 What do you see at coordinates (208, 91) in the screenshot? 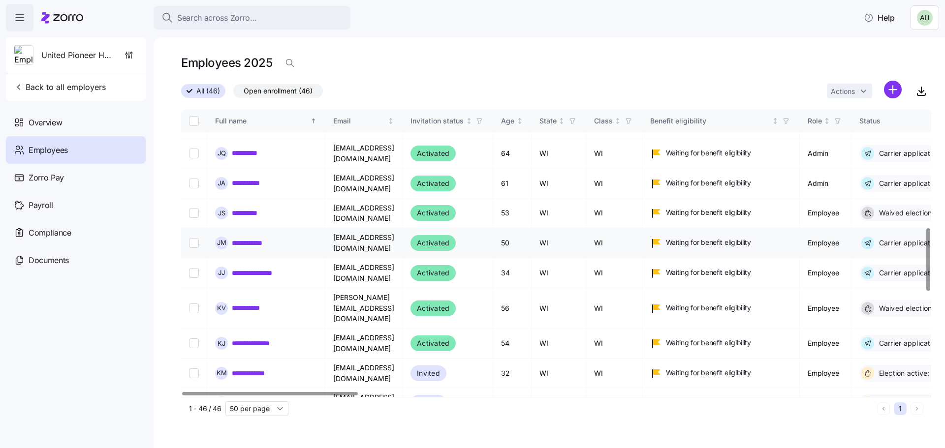
I see `span: All (46)` at bounding box center [208, 91].